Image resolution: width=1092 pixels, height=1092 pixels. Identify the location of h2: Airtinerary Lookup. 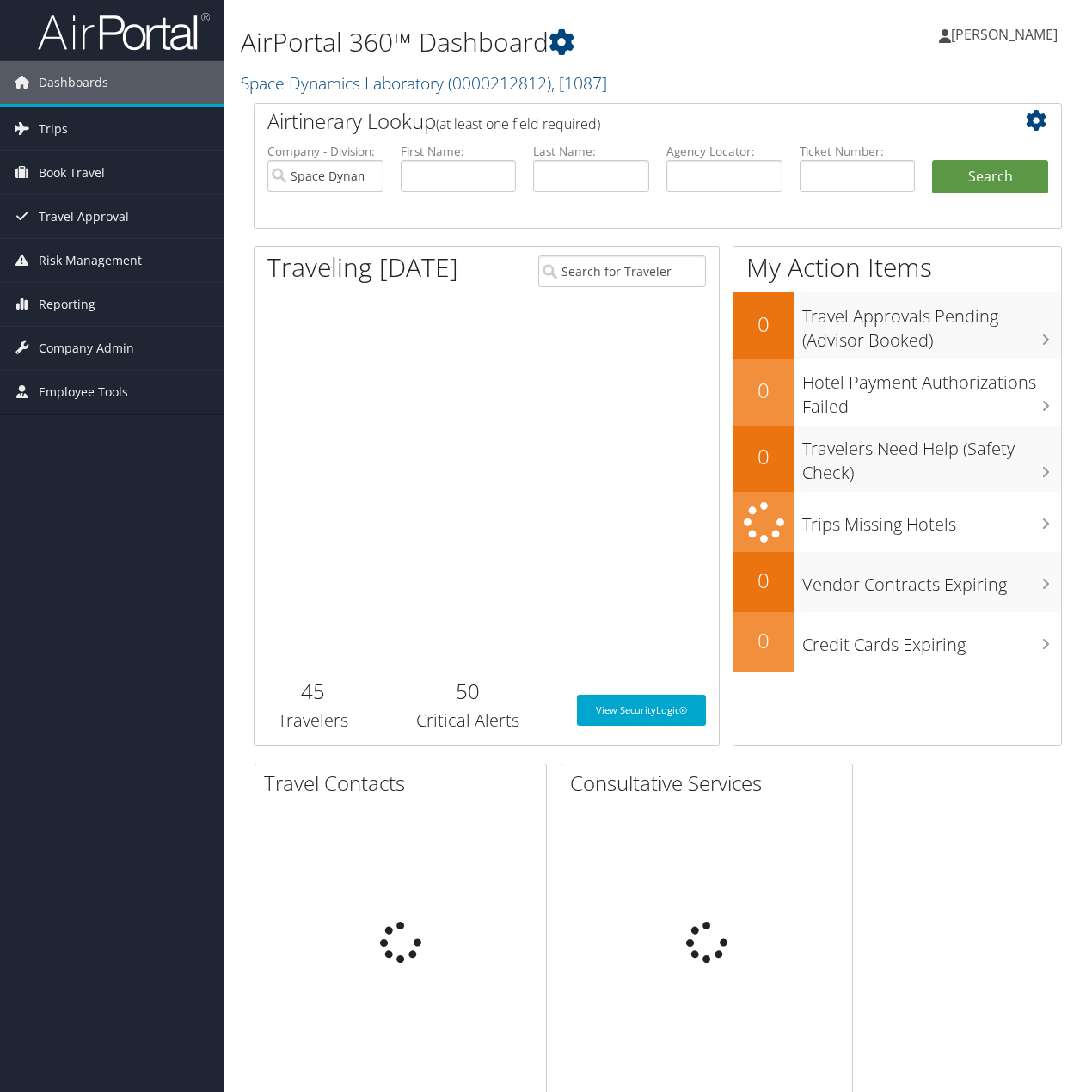
(624, 122).